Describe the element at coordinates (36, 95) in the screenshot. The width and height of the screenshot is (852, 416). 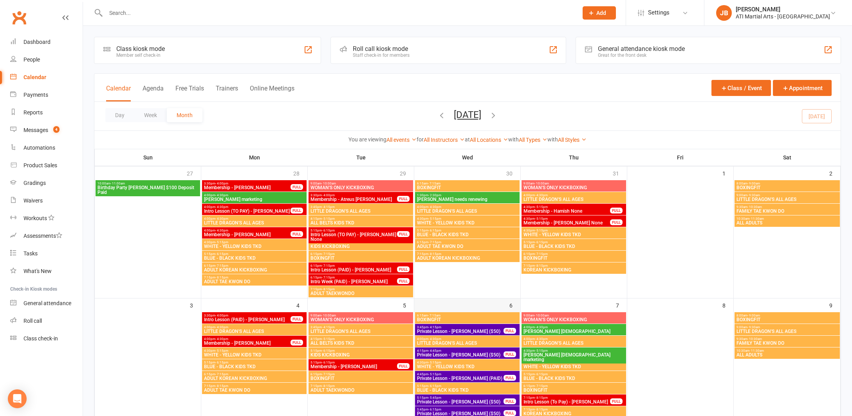
I see `div: Payments` at that location.